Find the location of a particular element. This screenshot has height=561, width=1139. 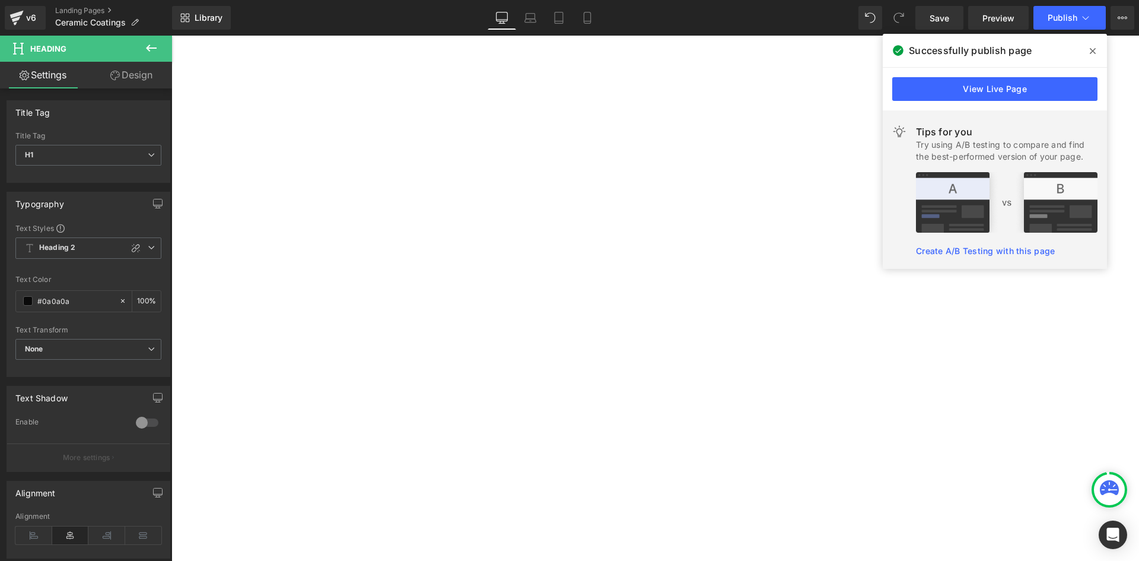

a: View Live Page is located at coordinates (995, 89).